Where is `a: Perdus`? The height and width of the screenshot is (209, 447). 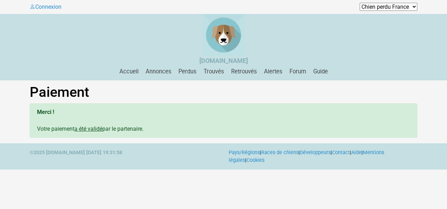
a: Perdus is located at coordinates (187, 71).